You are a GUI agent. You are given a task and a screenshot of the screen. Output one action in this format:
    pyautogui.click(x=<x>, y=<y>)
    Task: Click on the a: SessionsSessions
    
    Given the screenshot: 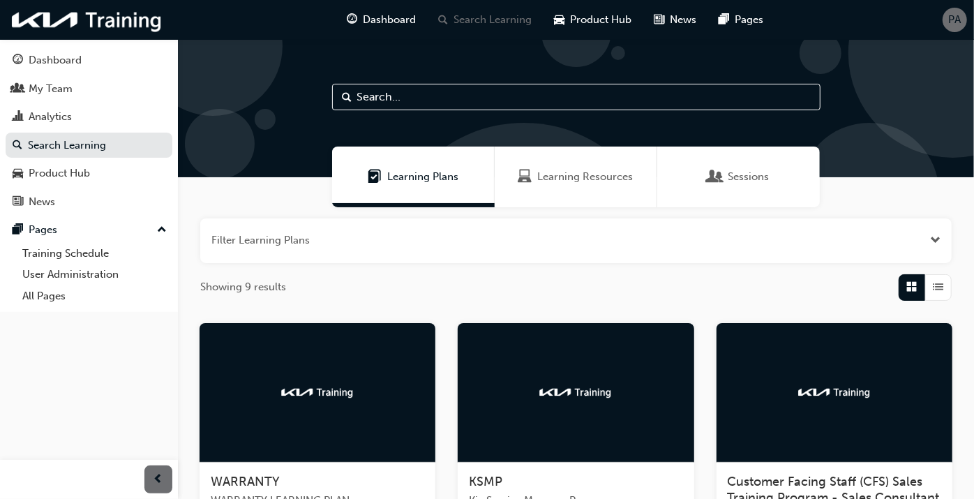 What is the action you would take?
    pyautogui.click(x=738, y=177)
    